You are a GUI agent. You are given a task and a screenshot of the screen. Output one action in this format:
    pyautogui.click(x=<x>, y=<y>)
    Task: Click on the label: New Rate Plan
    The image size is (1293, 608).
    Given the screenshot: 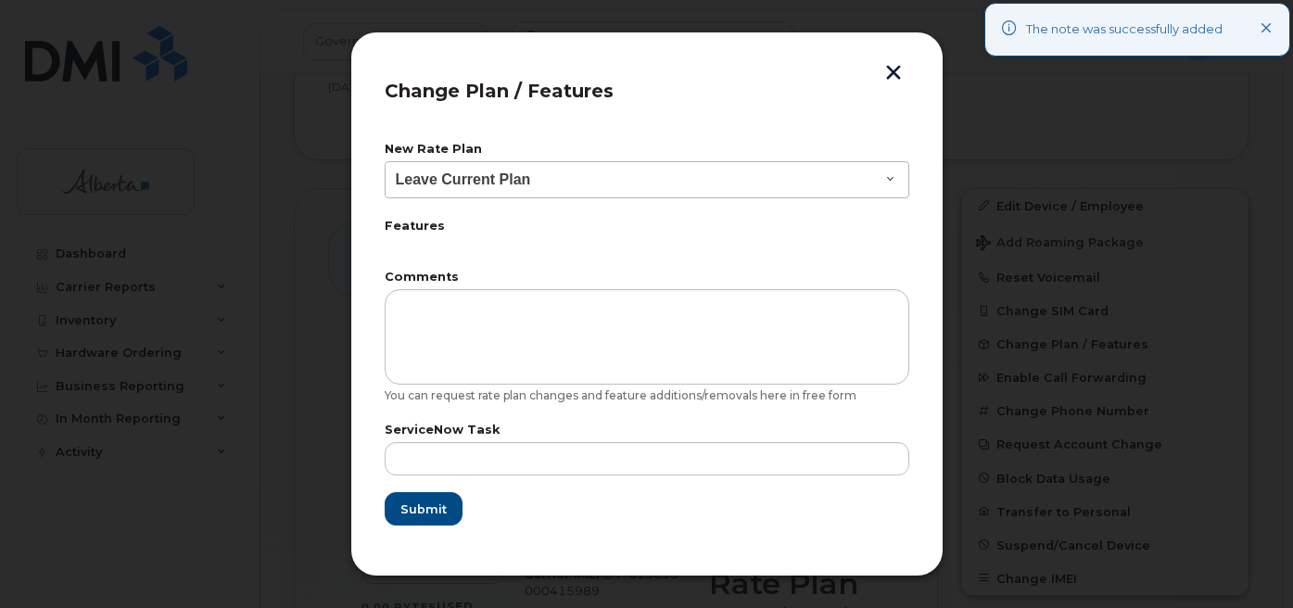 What is the action you would take?
    pyautogui.click(x=647, y=149)
    